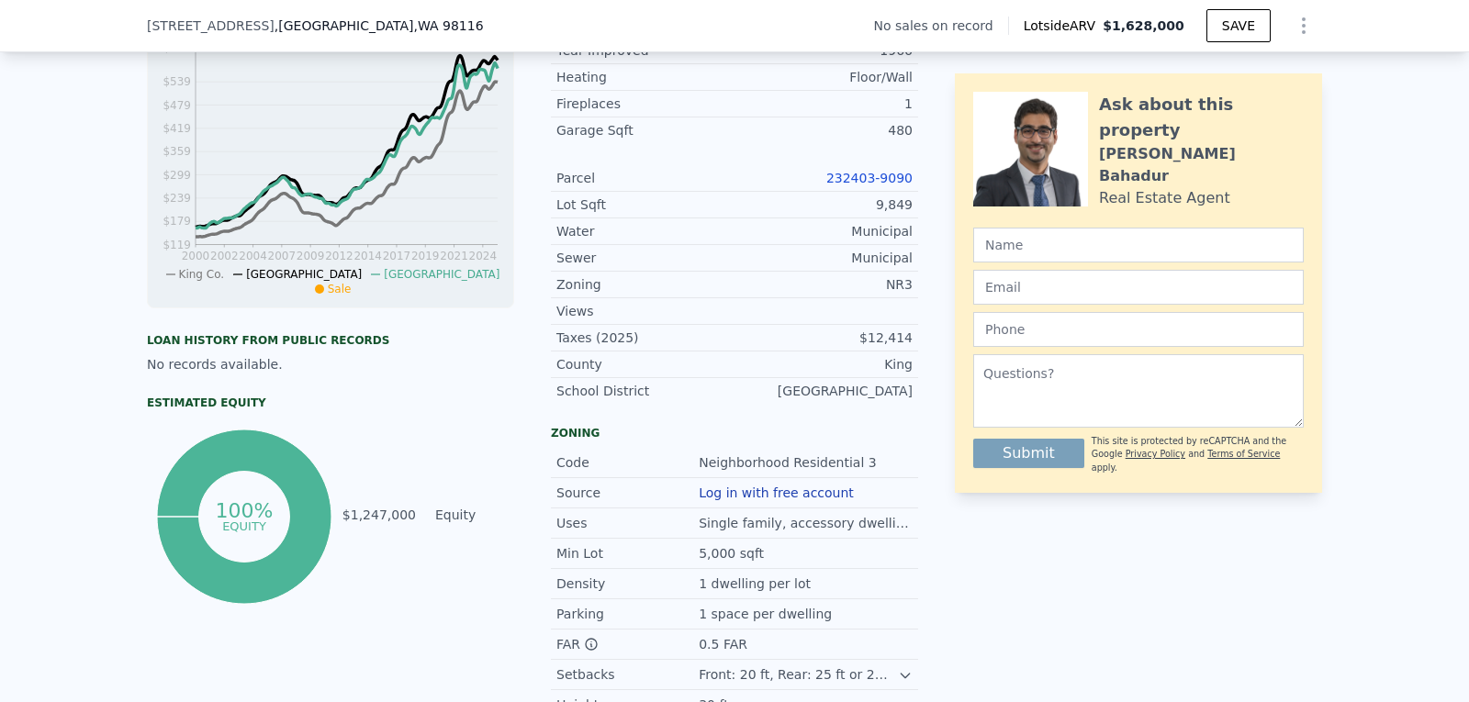  Describe the element at coordinates (453, 256) in the screenshot. I see `tspan: 2021` at that location.